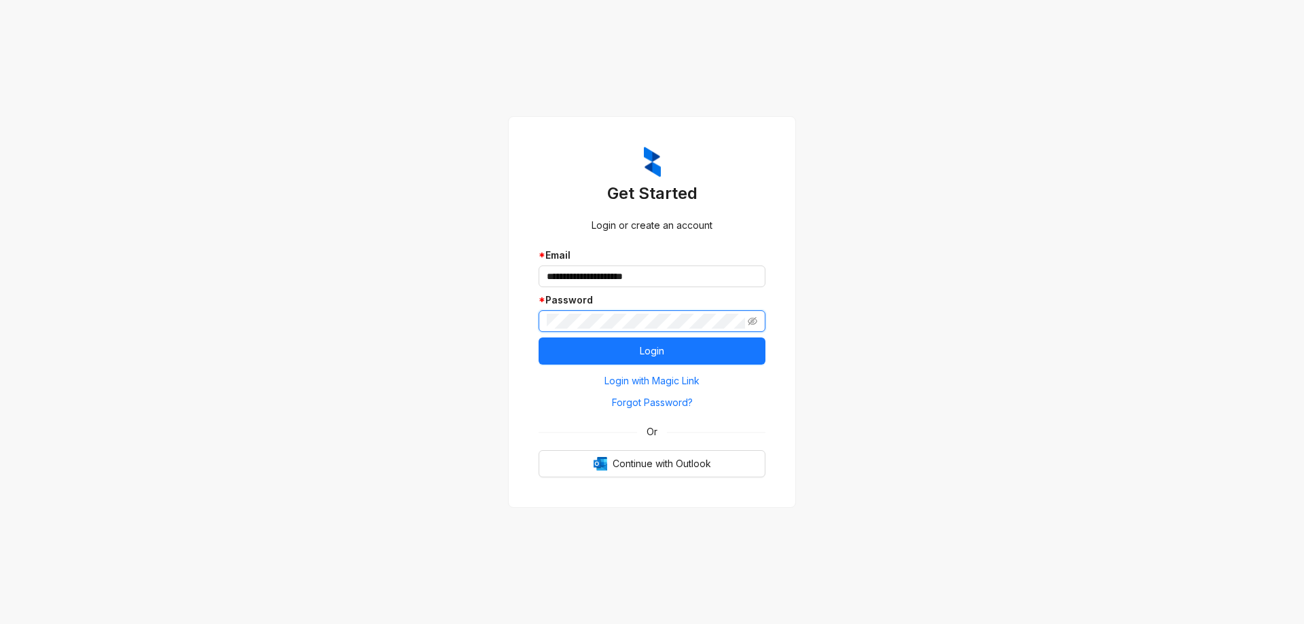  I want to click on span: Or, so click(652, 432).